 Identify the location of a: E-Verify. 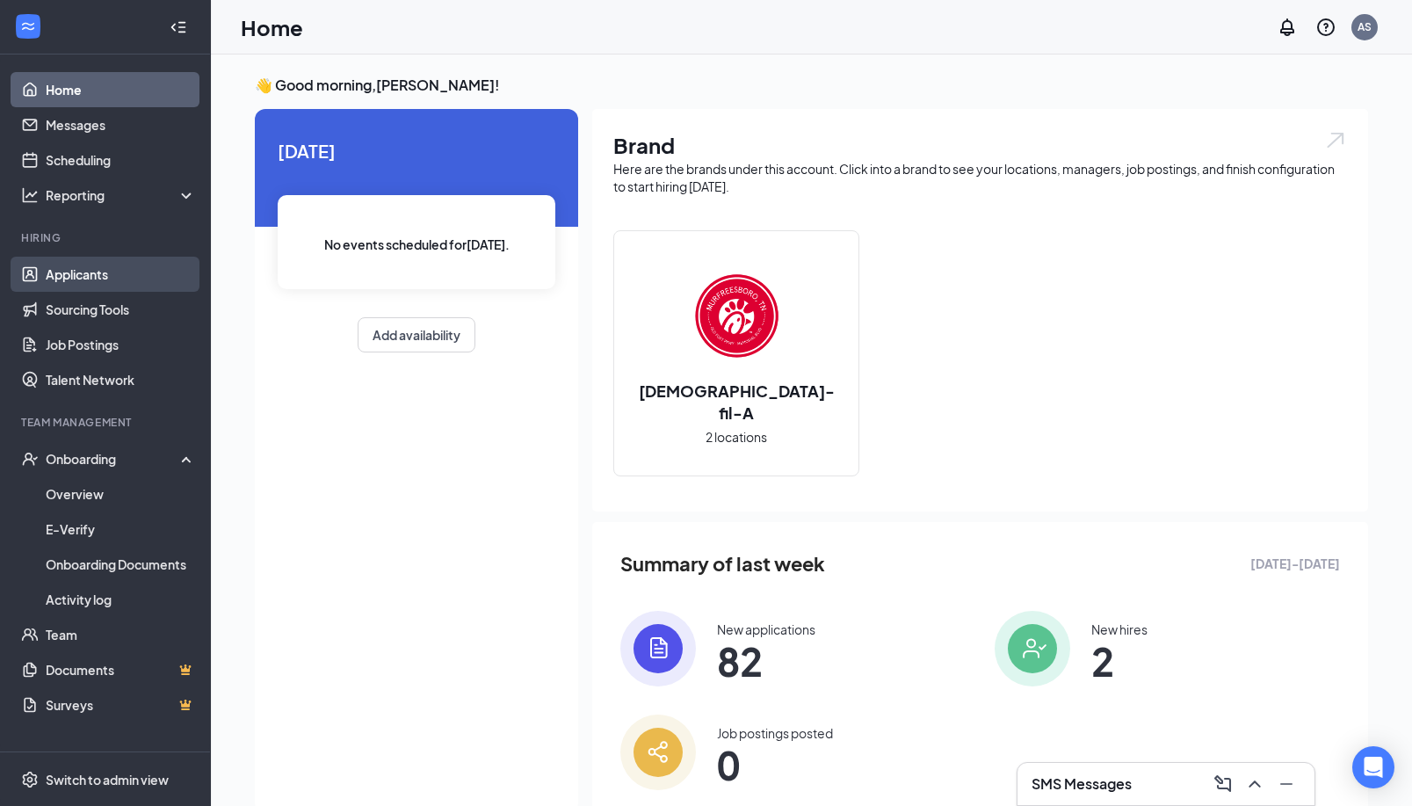
(120, 529).